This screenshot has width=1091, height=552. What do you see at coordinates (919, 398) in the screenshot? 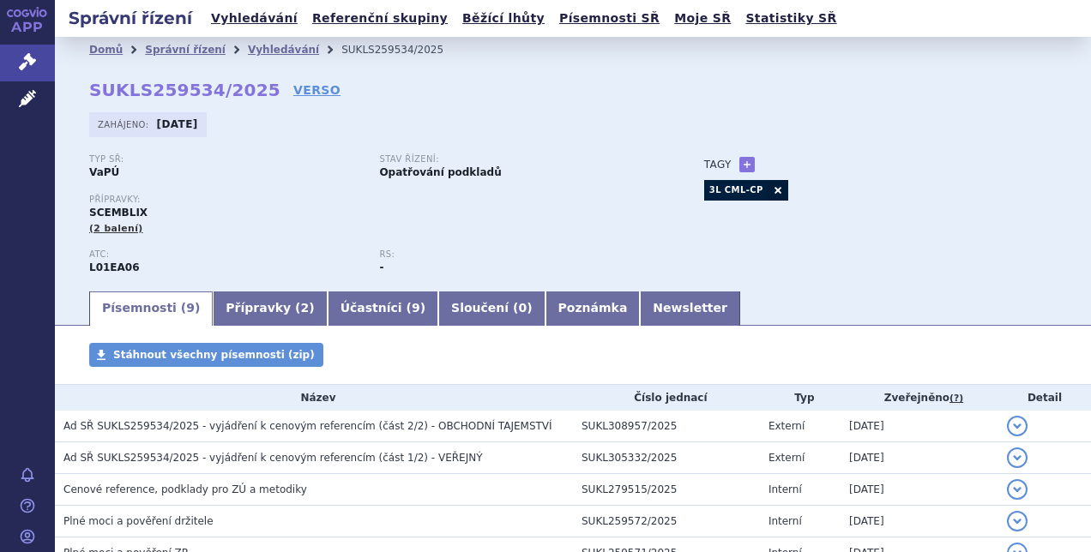
I see `th: Zveřejněno` at bounding box center [919, 398].